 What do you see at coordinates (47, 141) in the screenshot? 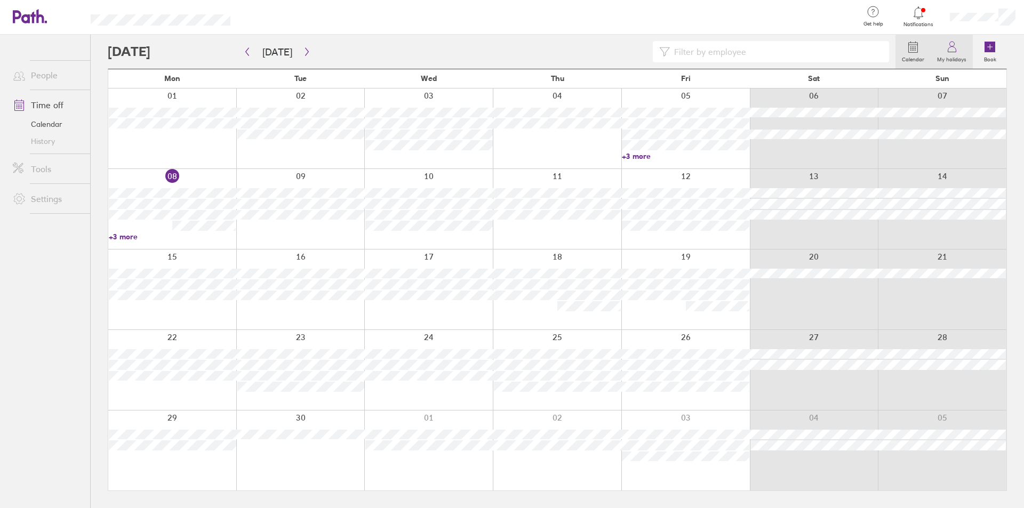
I see `a: History` at bounding box center [47, 141].